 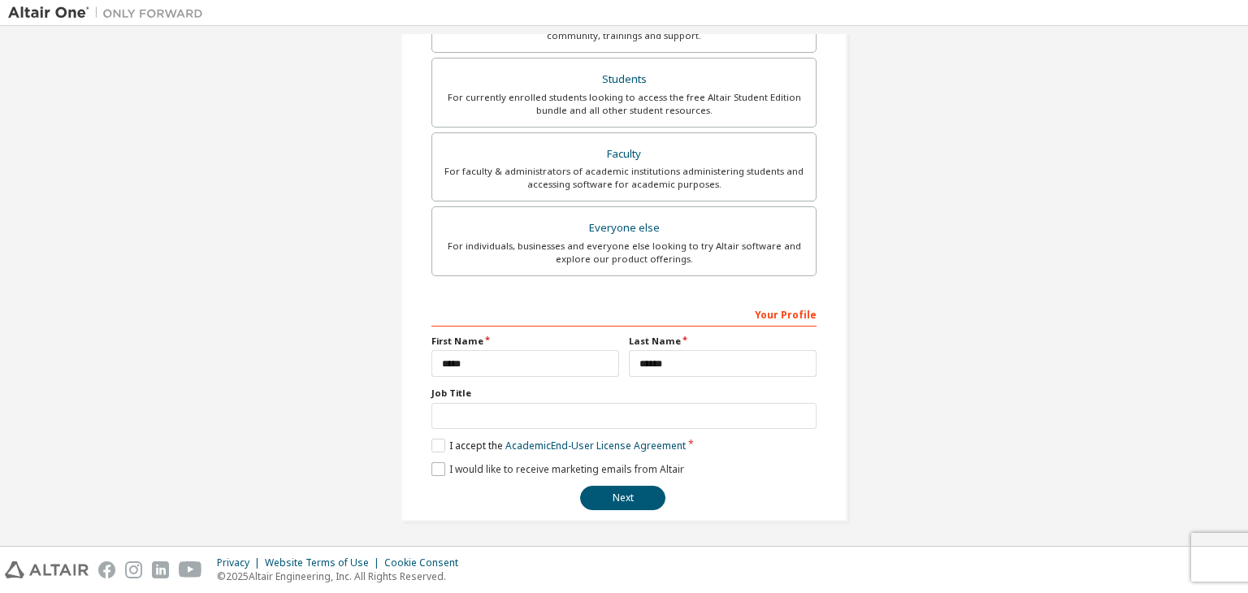 I want to click on div: Faculty, so click(x=624, y=154).